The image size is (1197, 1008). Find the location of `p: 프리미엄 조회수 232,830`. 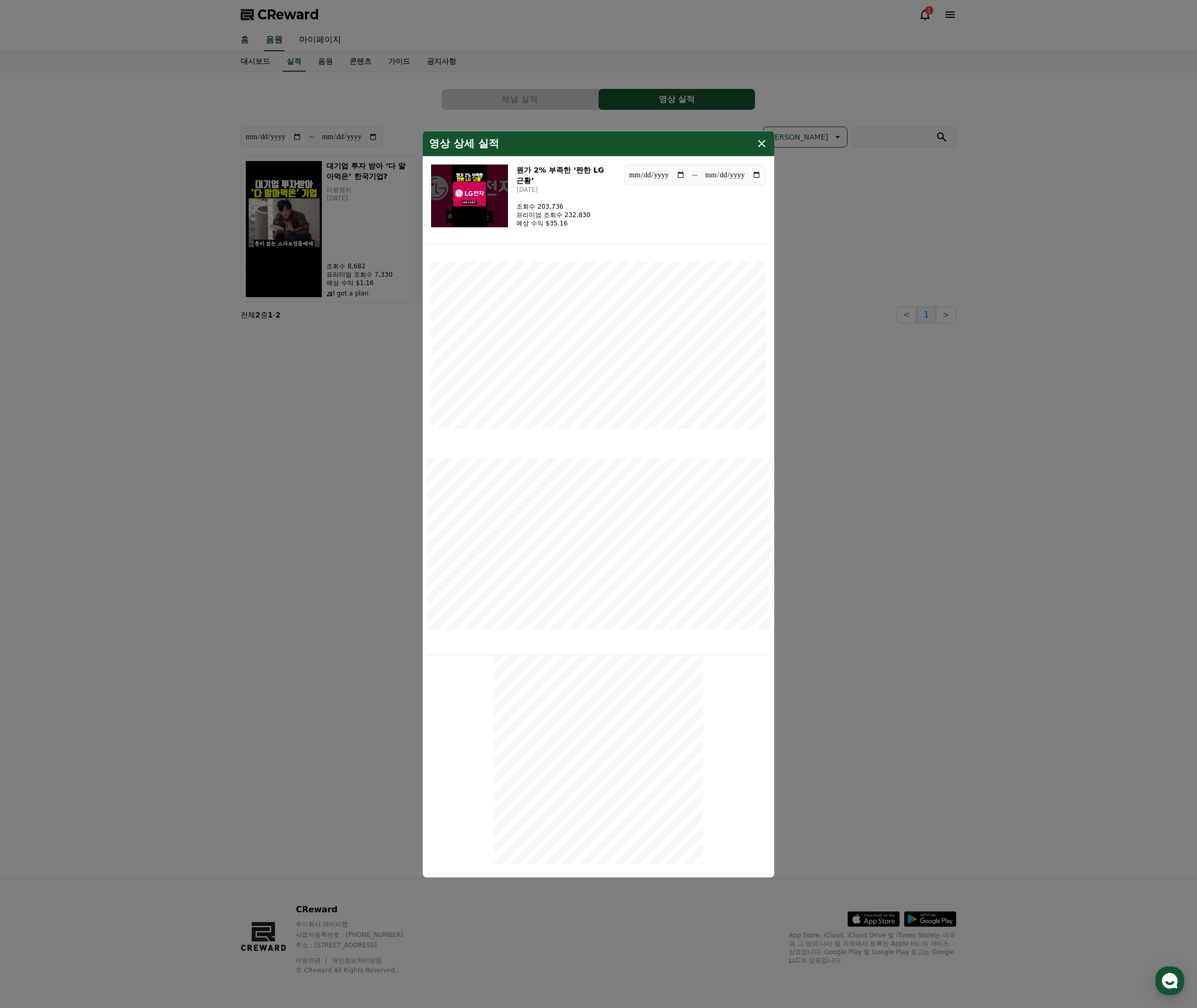

p: 프리미엄 조회수 232,830 is located at coordinates (553, 214).